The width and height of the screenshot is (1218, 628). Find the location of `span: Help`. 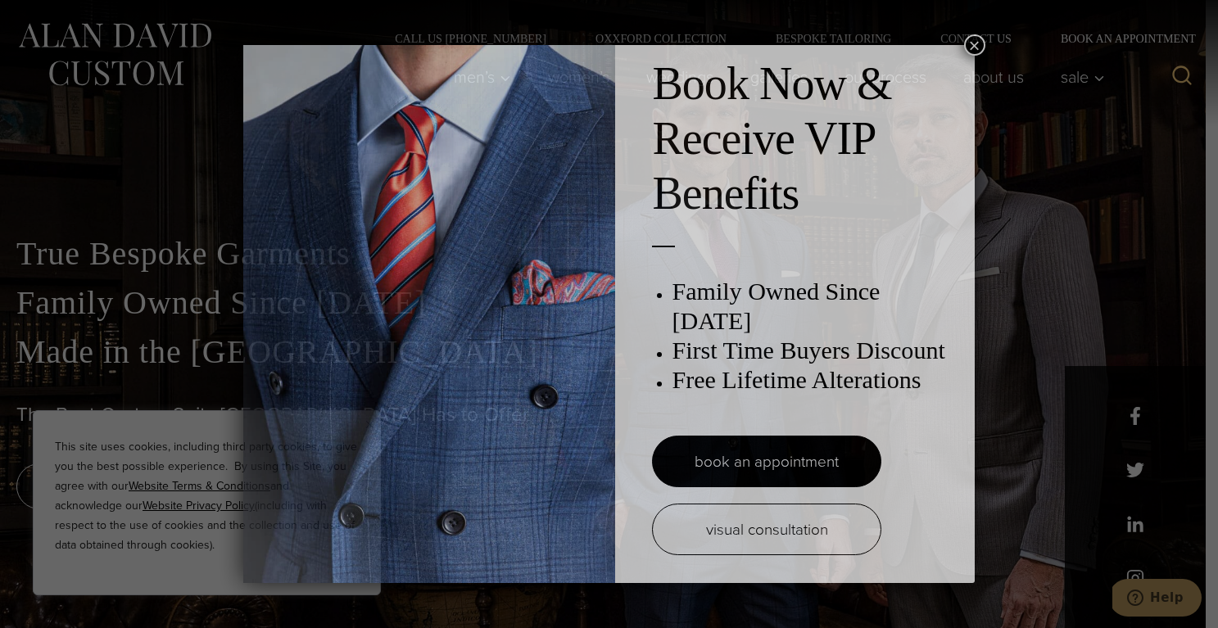

span: Help is located at coordinates (54, 19).